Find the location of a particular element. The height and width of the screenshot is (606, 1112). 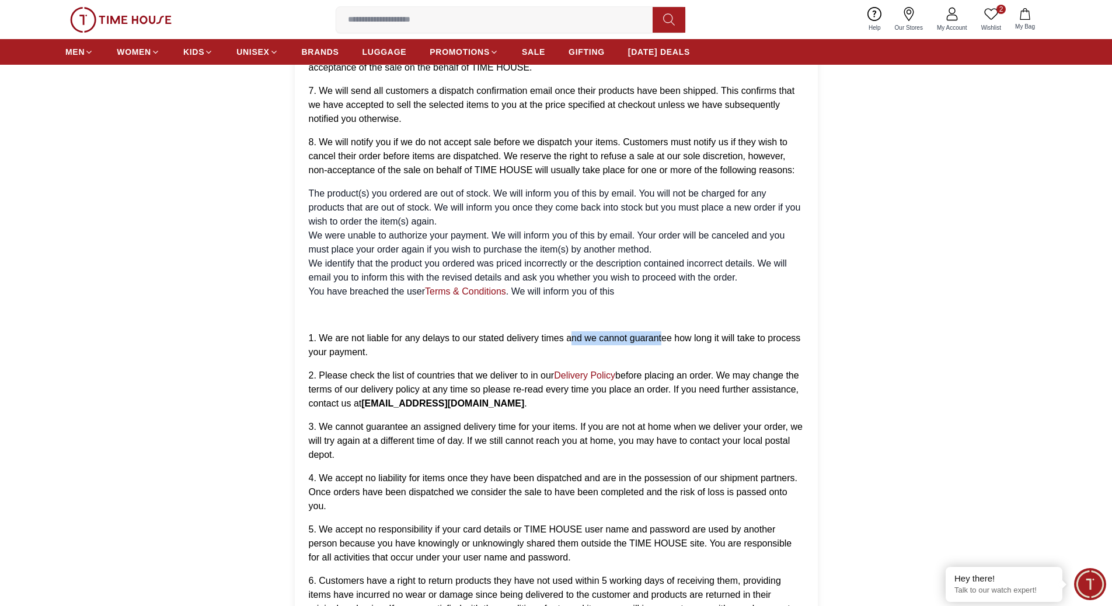

span: 2 is located at coordinates (1001, 9).